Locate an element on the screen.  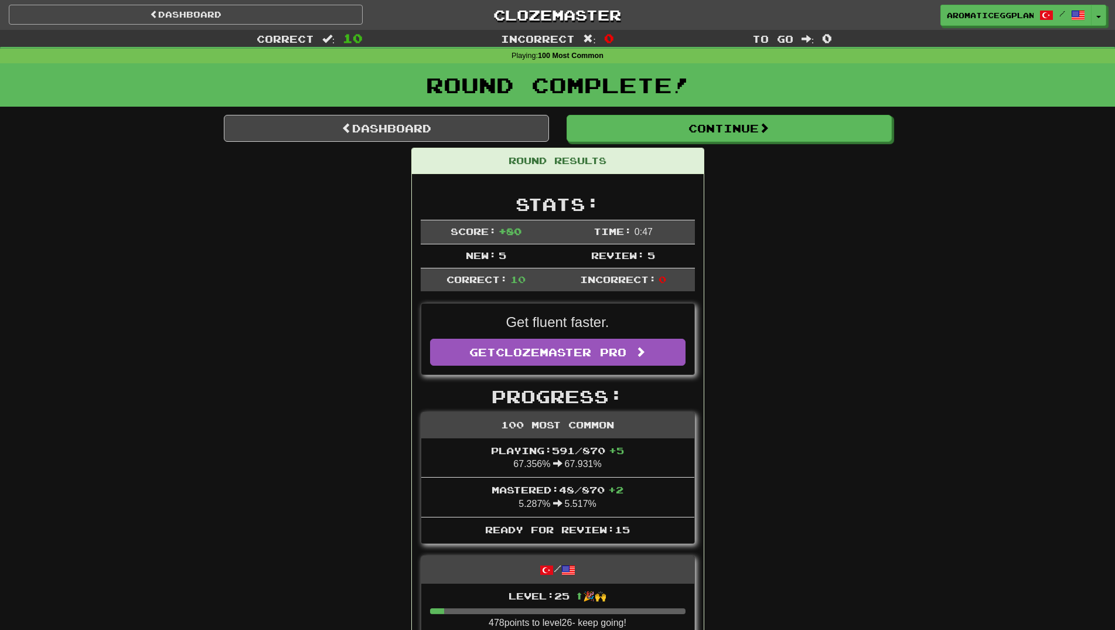
span: aromaticeggplant is located at coordinates (990, 15).